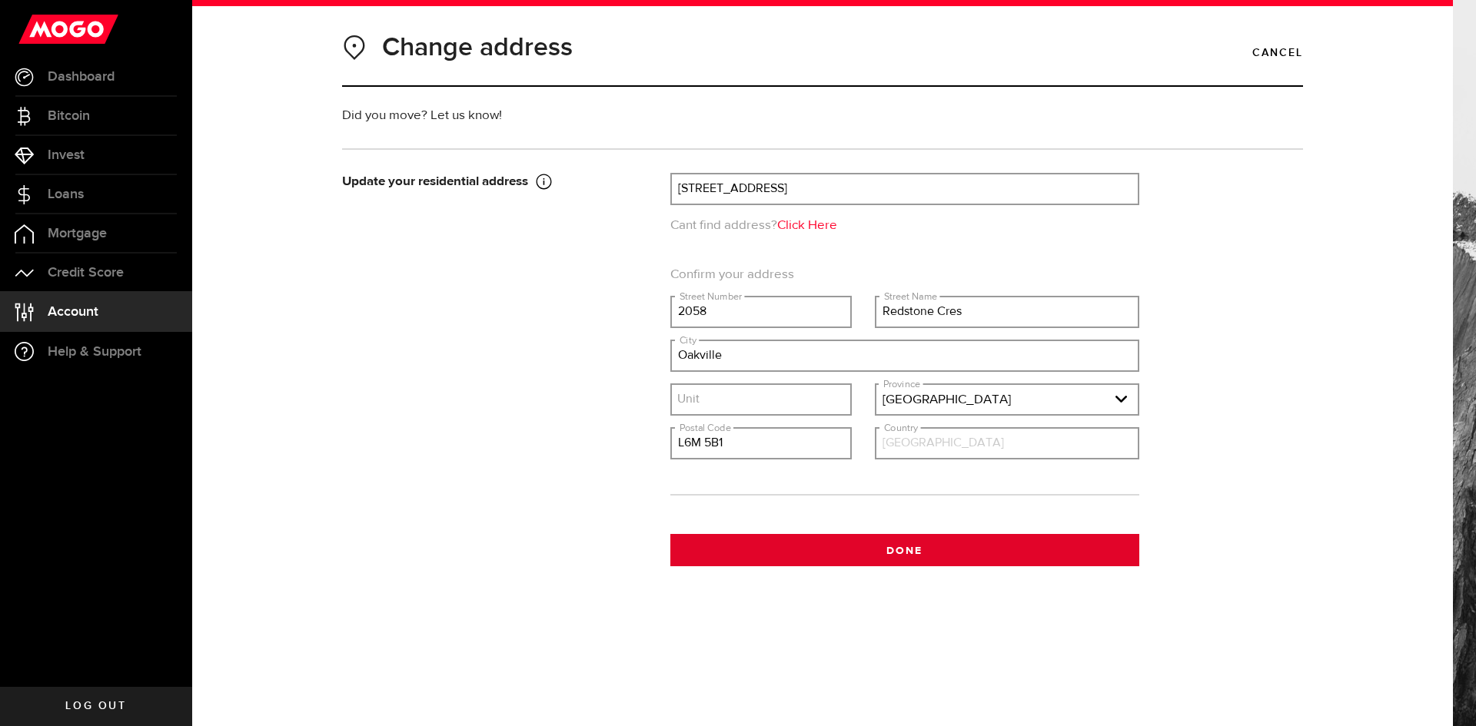  I want to click on span: Credit Score, so click(85, 273).